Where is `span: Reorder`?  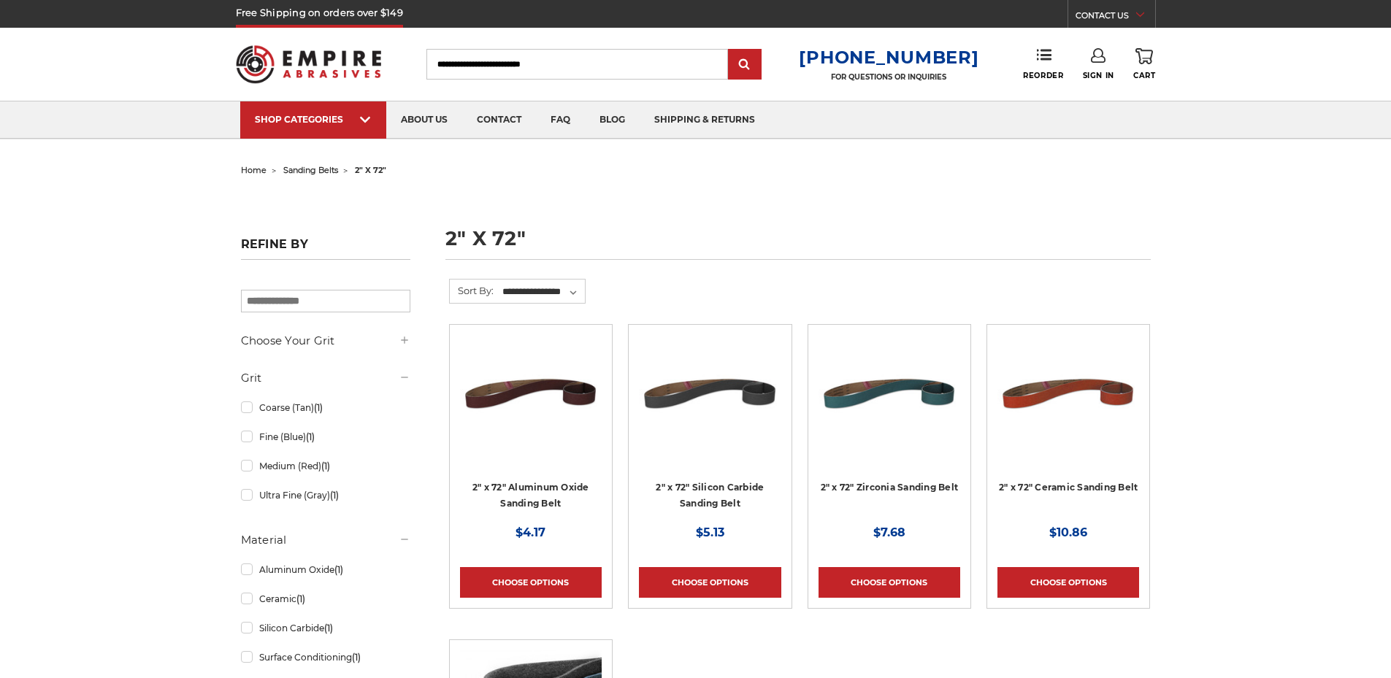 span: Reorder is located at coordinates (1042, 75).